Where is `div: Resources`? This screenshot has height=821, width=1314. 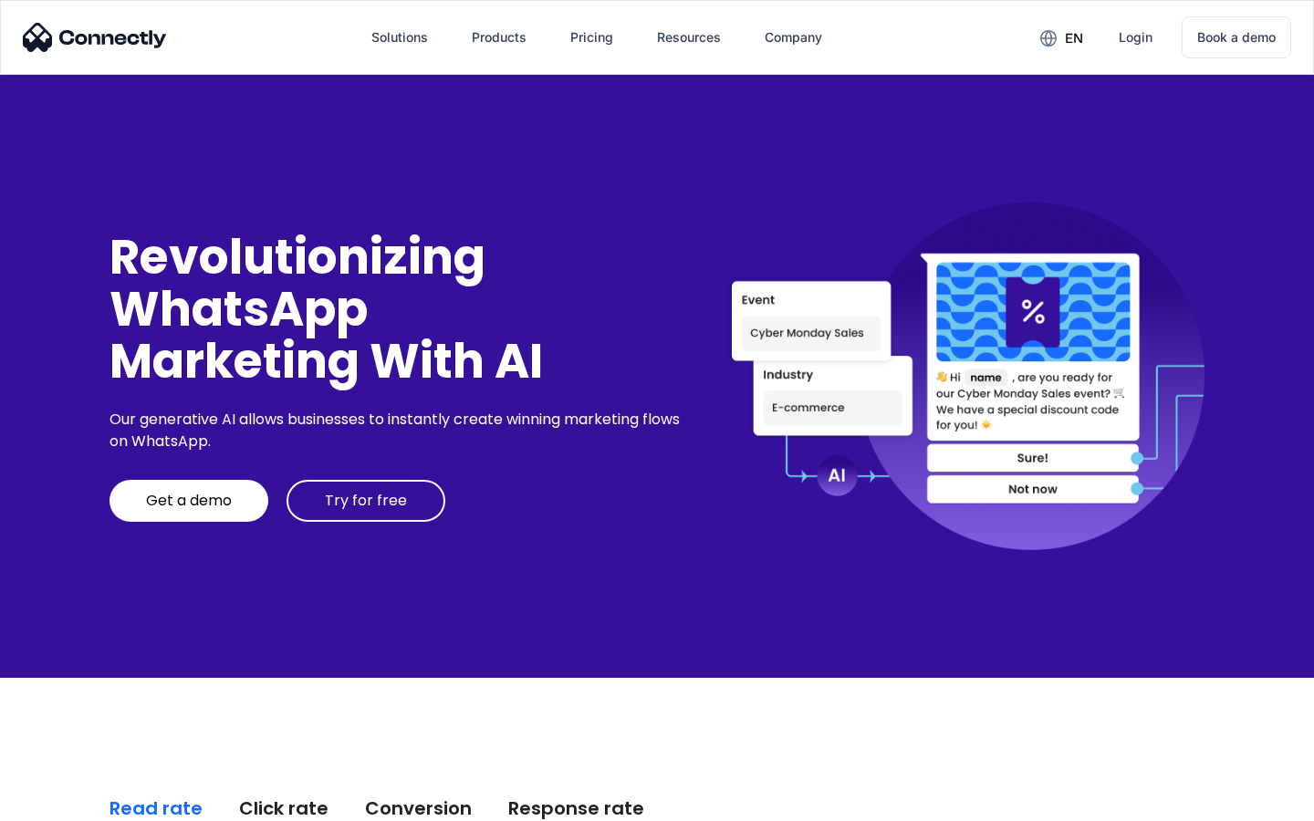 div: Resources is located at coordinates (689, 37).